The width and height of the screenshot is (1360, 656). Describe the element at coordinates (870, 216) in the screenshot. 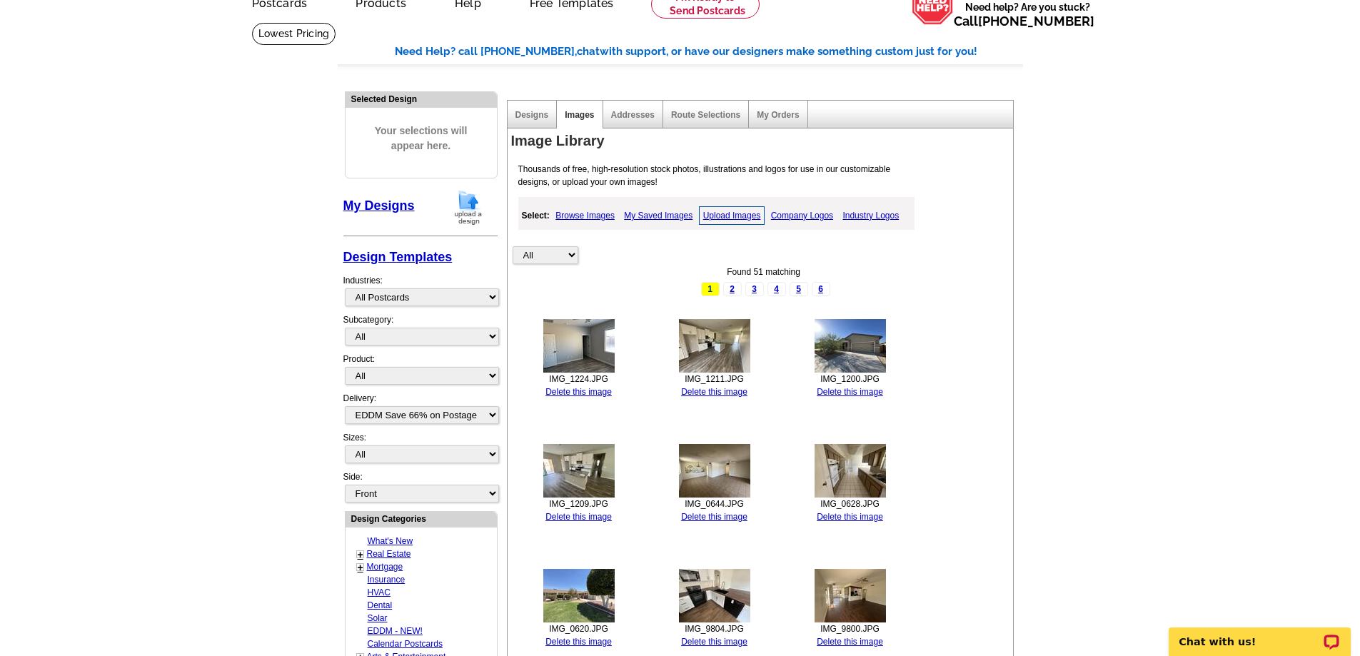

I see `a: Industry Logos` at that location.